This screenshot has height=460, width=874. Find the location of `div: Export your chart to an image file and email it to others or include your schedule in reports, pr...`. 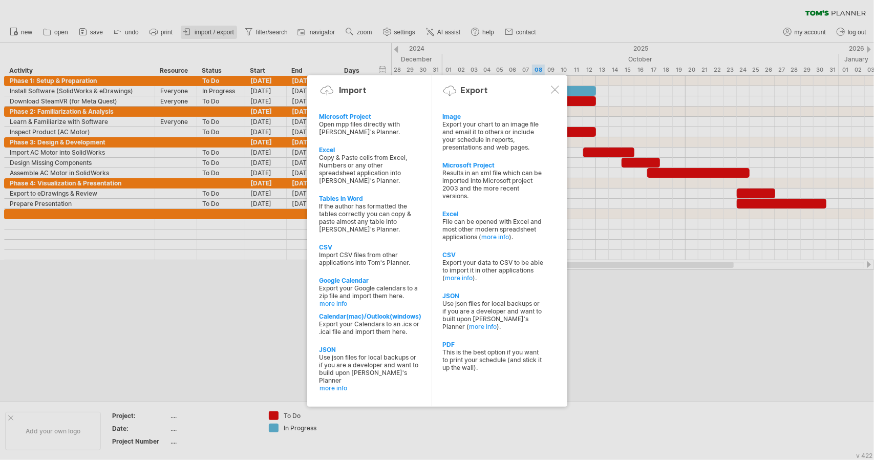

div: Export your chart to an image file and email it to others or include your schedule in reports, pr... is located at coordinates (493, 136).